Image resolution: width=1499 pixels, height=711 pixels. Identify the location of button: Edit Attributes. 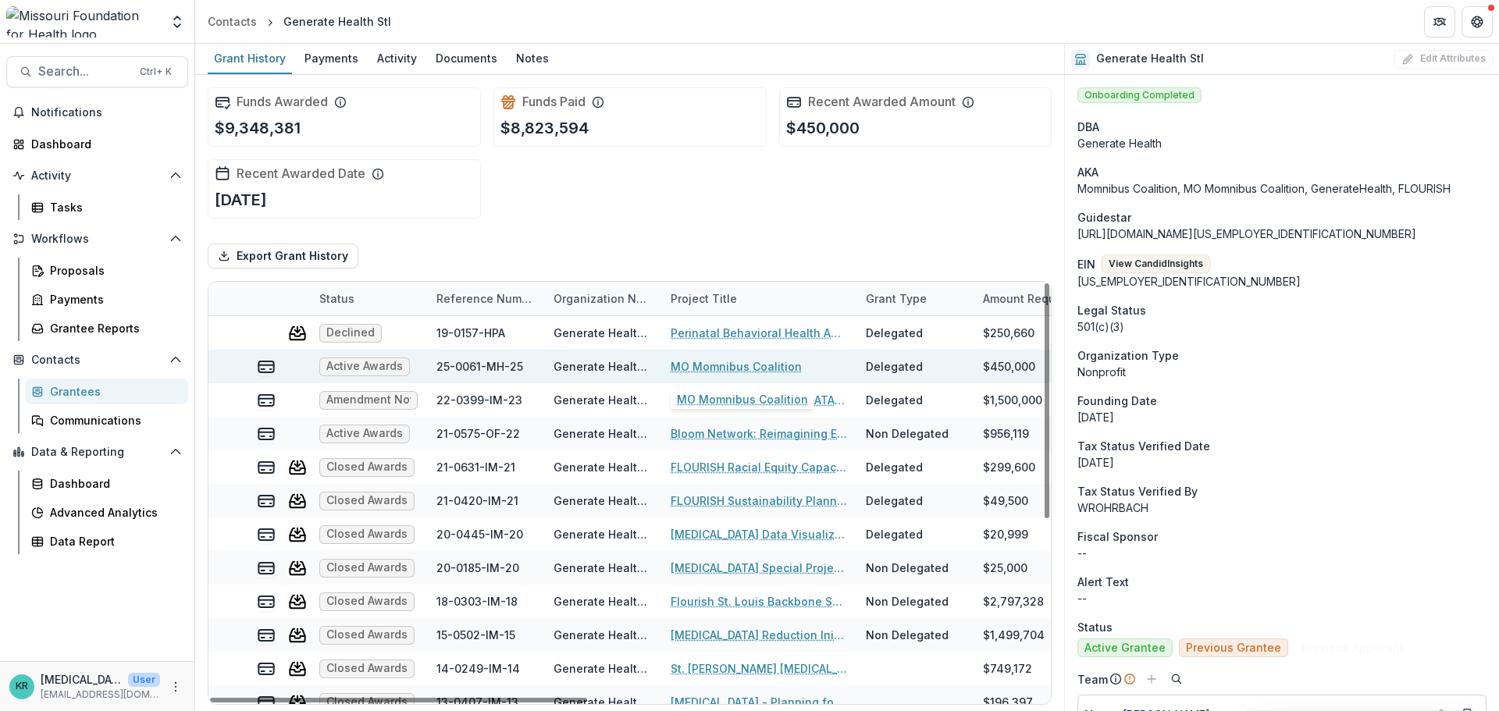
(1444, 59).